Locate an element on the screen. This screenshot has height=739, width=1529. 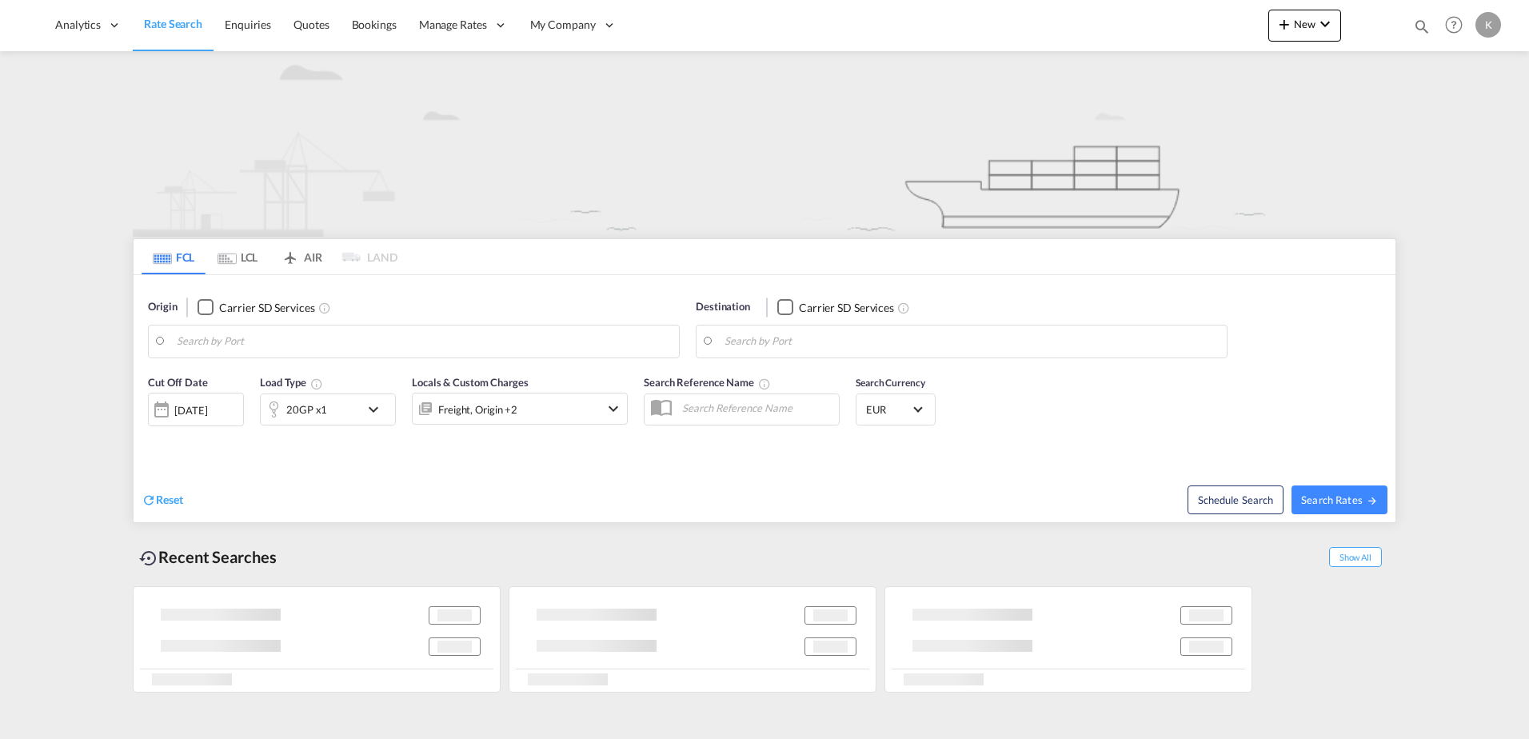
span: Analytics is located at coordinates (78, 25).